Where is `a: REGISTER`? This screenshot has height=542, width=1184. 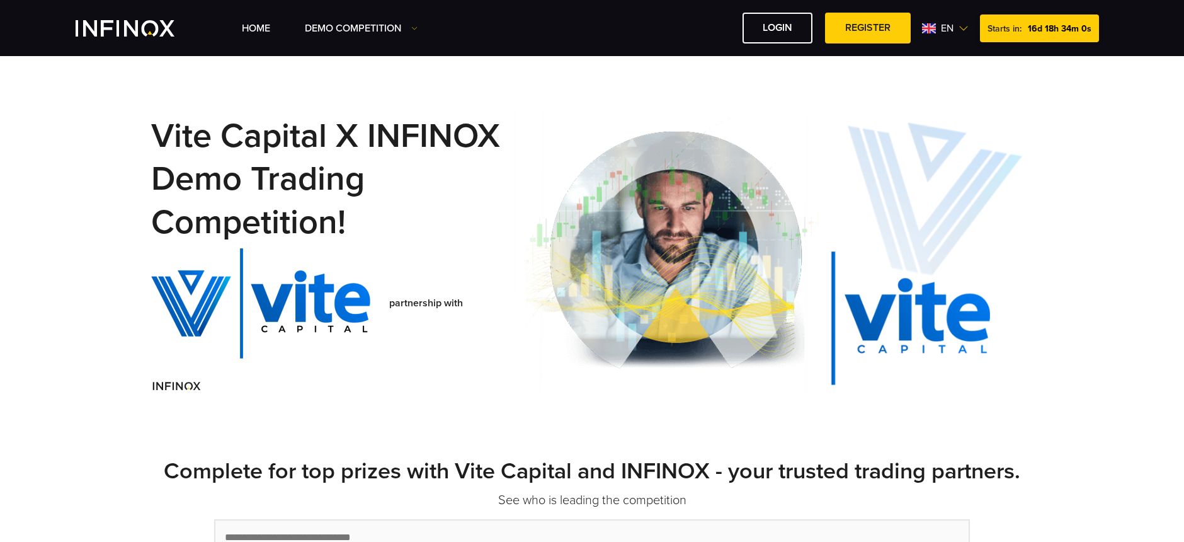 a: REGISTER is located at coordinates (868, 28).